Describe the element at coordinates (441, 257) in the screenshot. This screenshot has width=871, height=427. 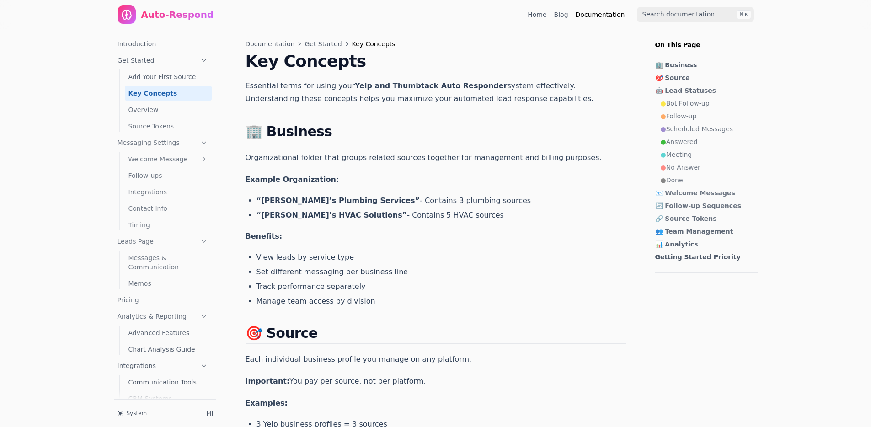
I see `li: View leads by service type` at that location.